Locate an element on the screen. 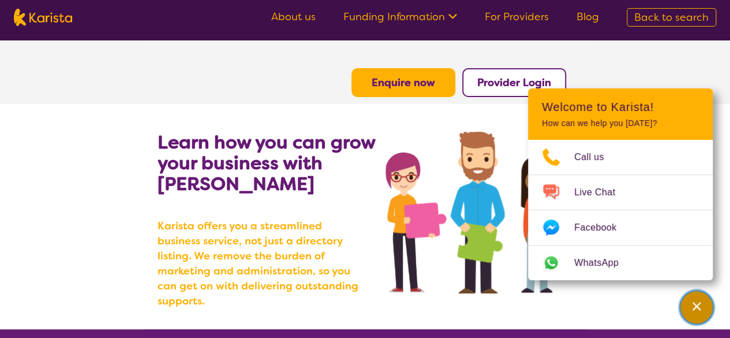  a: Funding Information is located at coordinates (400, 17).